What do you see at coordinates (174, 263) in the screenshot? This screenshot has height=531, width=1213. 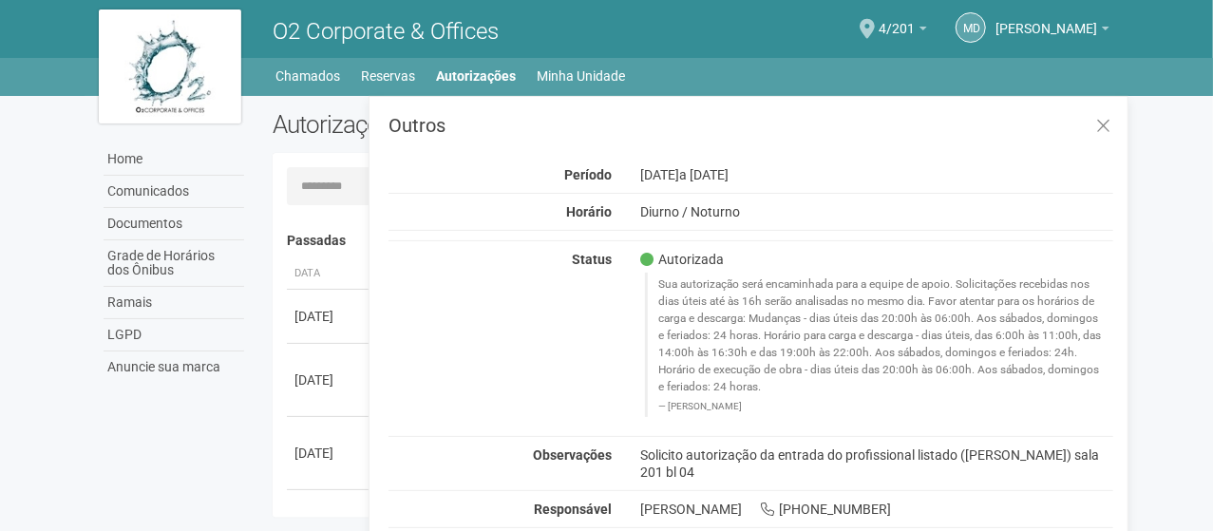 I see `a: Grade de Horários dos Ônibus` at bounding box center [174, 263].